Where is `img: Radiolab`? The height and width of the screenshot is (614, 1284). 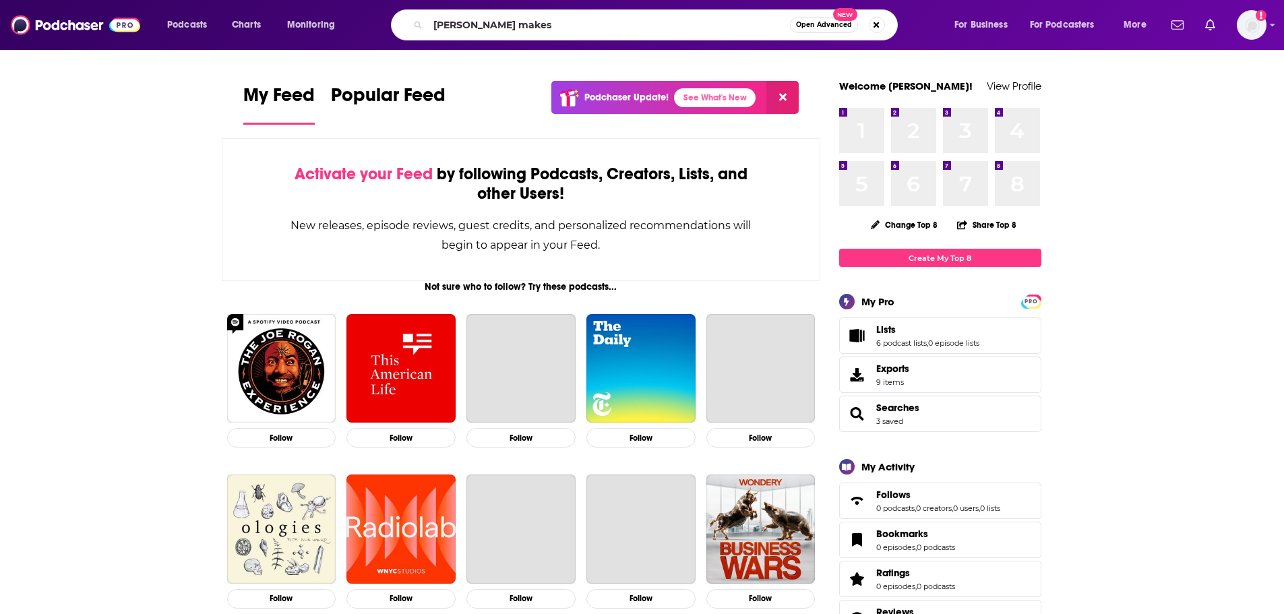 img: Radiolab is located at coordinates (401, 529).